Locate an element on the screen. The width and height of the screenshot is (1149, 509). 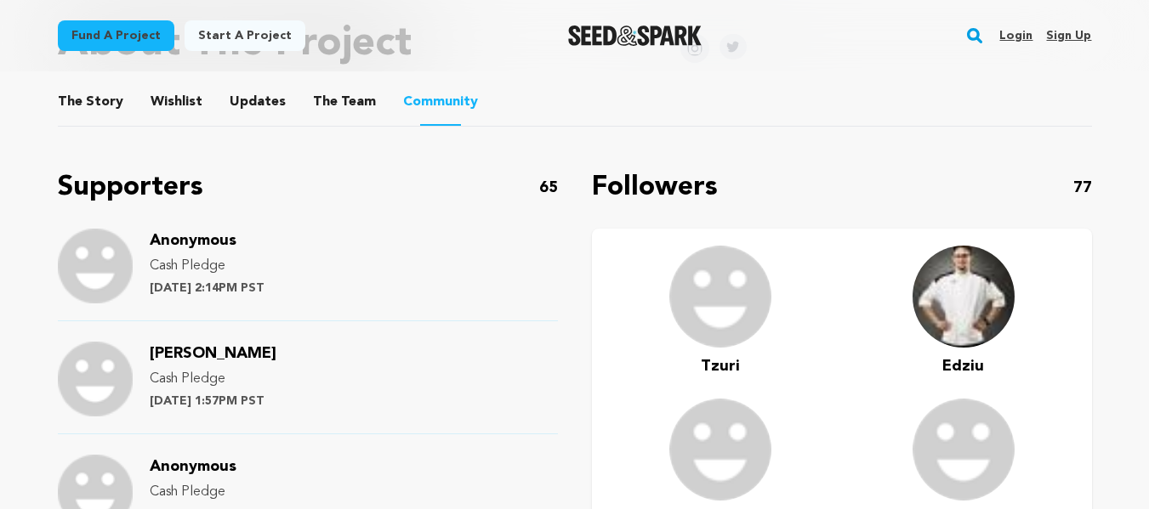
a: Start a project is located at coordinates (245, 36).